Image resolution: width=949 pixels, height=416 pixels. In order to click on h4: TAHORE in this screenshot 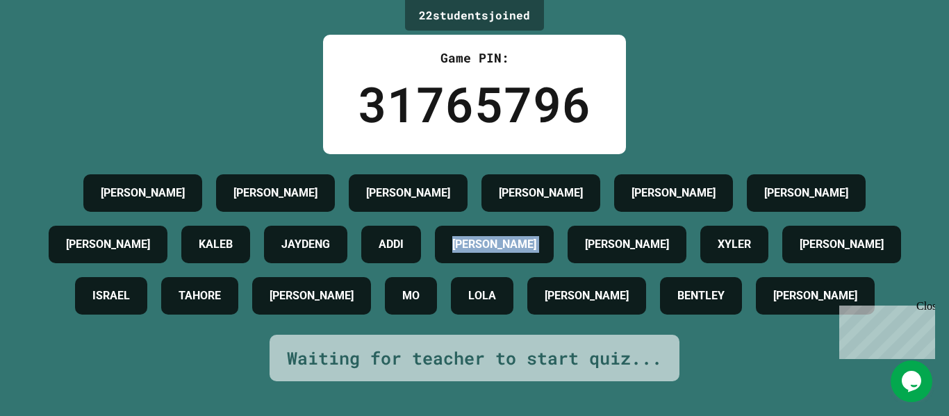, I will do `click(199, 296)`.